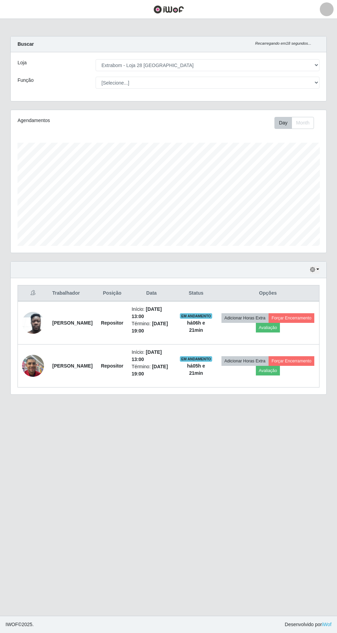 The width and height of the screenshot is (337, 633). What do you see at coordinates (12, 624) in the screenshot?
I see `span: IWOF` at bounding box center [12, 624].